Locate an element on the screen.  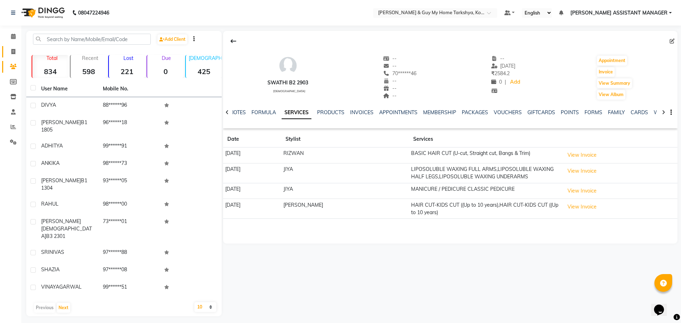
span: ADHITYA is located at coordinates (52, 146).